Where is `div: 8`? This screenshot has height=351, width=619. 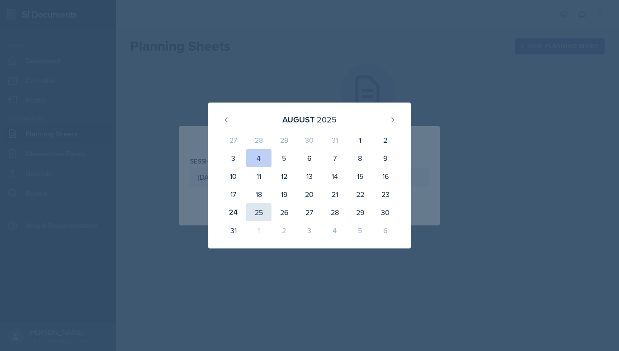 div: 8 is located at coordinates (360, 158).